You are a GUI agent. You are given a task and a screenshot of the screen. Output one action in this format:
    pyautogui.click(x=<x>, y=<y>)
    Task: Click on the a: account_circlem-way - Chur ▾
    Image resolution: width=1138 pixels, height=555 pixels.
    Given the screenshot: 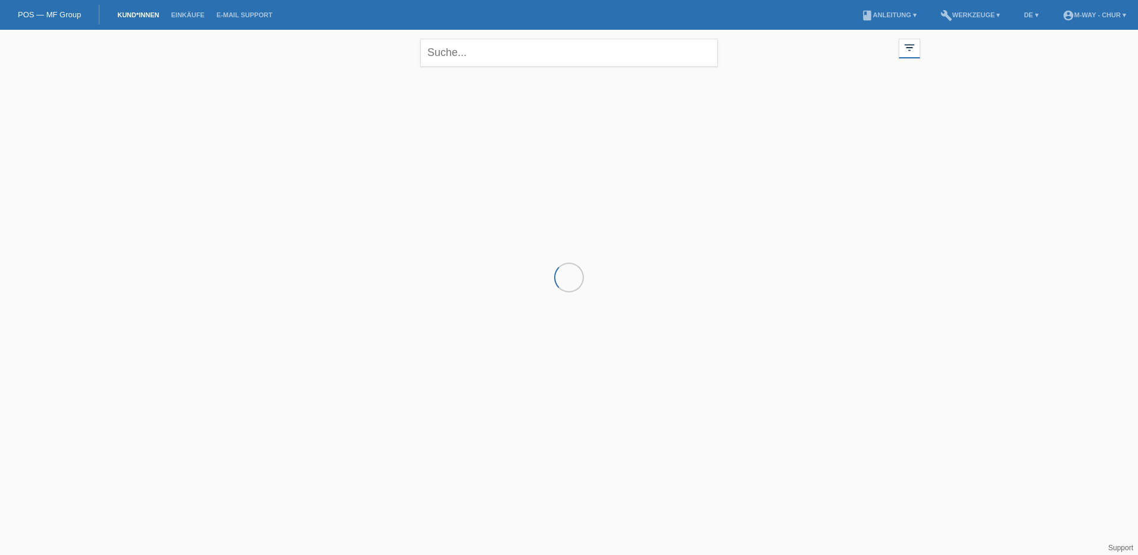 What is the action you would take?
    pyautogui.click(x=1094, y=15)
    